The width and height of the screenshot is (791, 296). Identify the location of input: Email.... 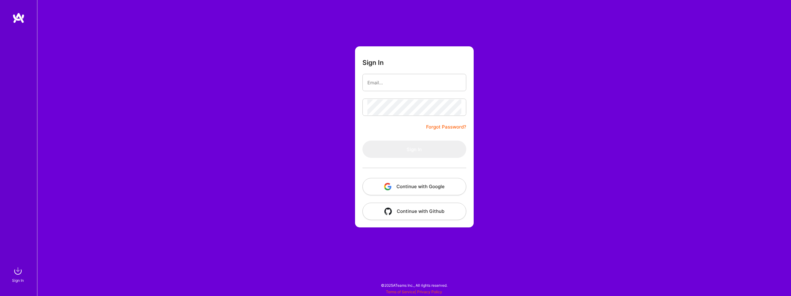
(414, 82).